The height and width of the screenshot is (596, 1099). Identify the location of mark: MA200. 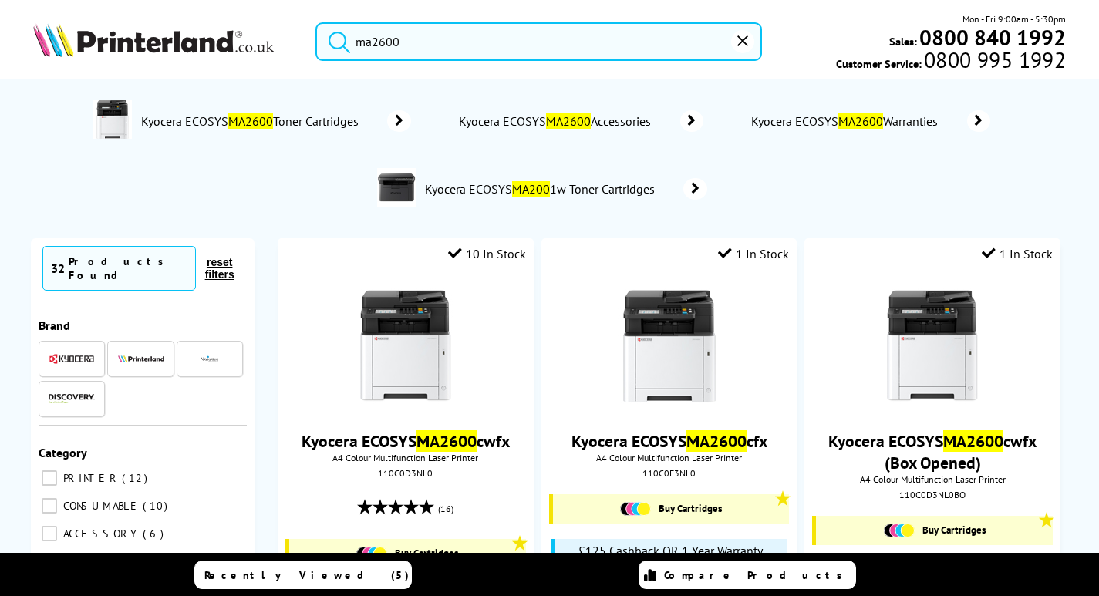
(531, 189).